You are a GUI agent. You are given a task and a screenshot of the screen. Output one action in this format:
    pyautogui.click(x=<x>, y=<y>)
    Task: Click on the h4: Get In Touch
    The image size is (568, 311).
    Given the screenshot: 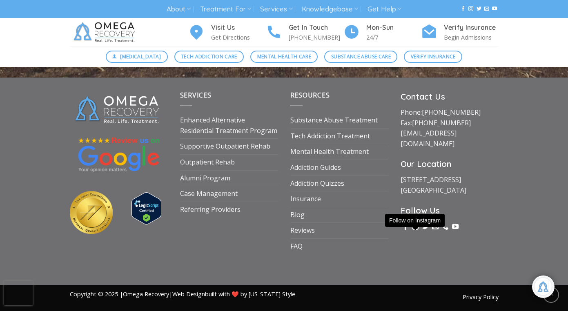 What is the action you would take?
    pyautogui.click(x=316, y=28)
    